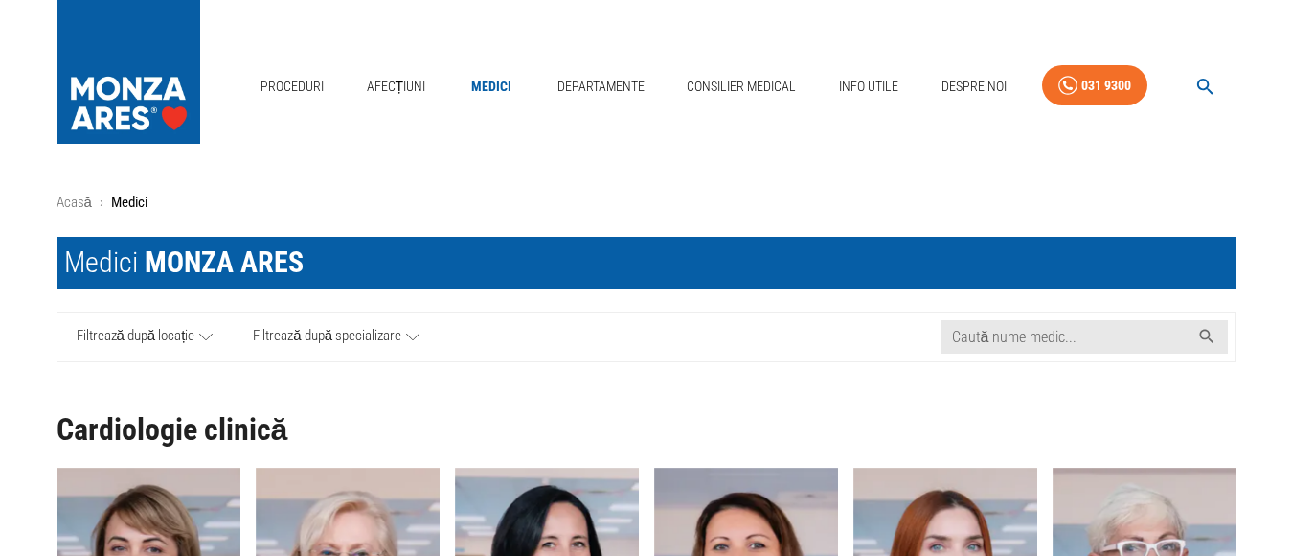 The image size is (1292, 556). What do you see at coordinates (146, 336) in the screenshot?
I see `a: Filtrează după locație` at bounding box center [146, 336].